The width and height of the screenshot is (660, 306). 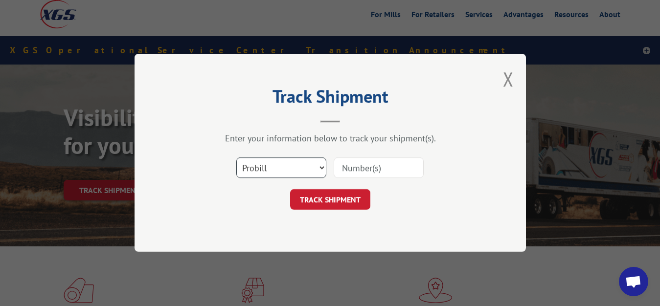 What do you see at coordinates (330, 139) in the screenshot?
I see `div: Enter your information below to track your shipment(s).` at bounding box center [330, 139].